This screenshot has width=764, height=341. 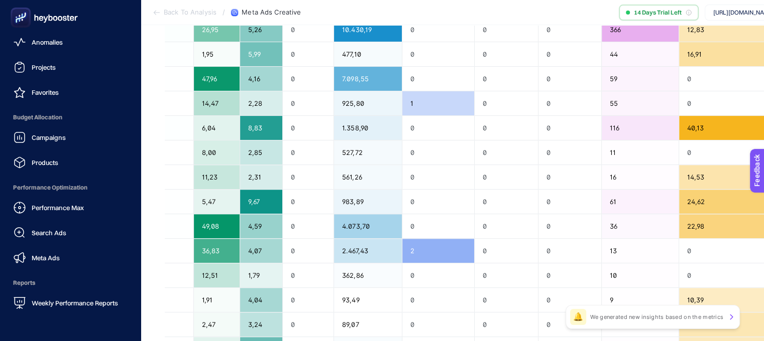 I want to click on div: 2,31, so click(x=261, y=177).